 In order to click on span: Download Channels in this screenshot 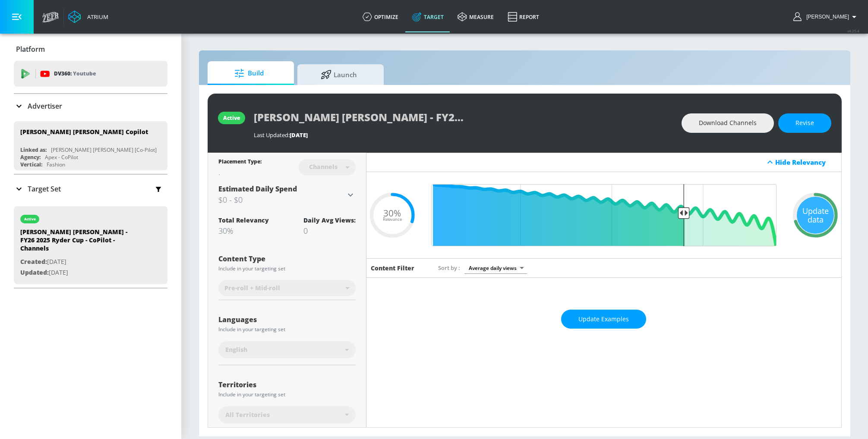, I will do `click(727, 123)`.